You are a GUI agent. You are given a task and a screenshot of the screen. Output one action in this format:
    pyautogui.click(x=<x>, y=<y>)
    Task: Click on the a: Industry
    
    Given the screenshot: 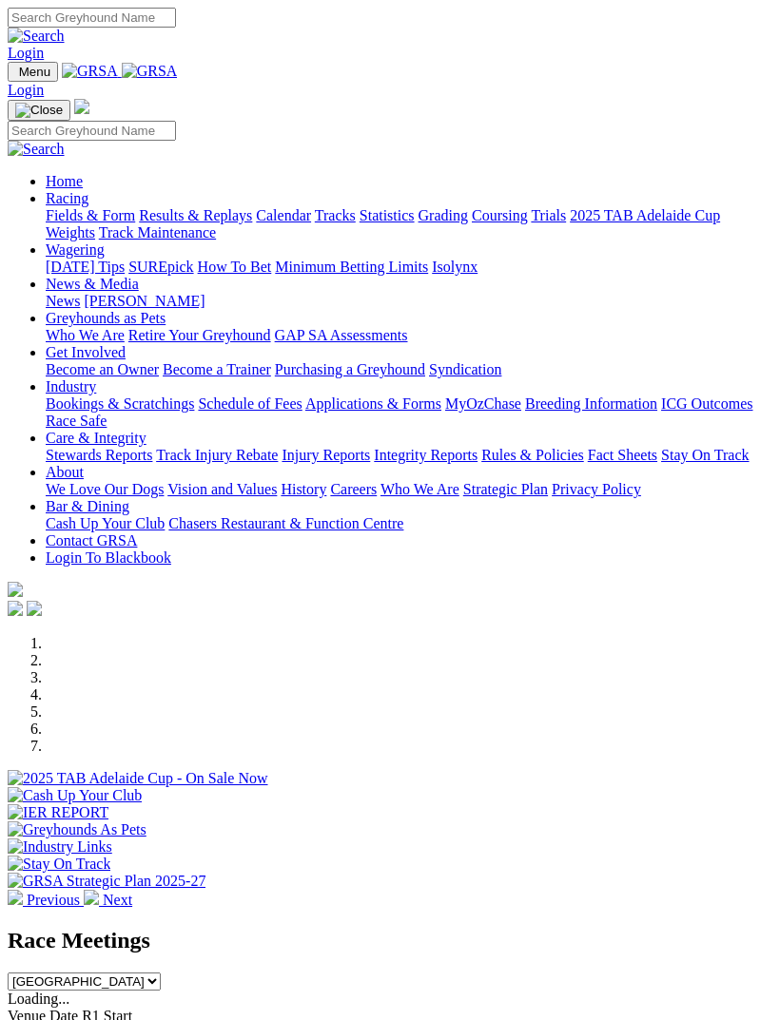 What is the action you would take?
    pyautogui.click(x=70, y=386)
    